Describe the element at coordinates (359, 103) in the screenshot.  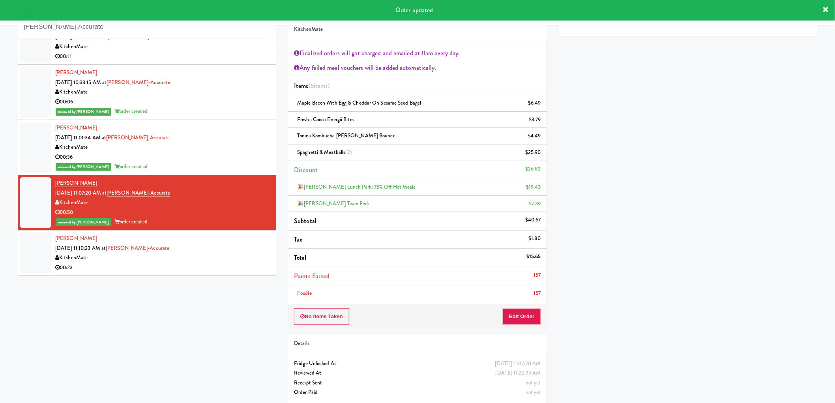
I see `span: Maple Bacon with Egg & Cheddar on Sesame Seed Bagel` at that location.